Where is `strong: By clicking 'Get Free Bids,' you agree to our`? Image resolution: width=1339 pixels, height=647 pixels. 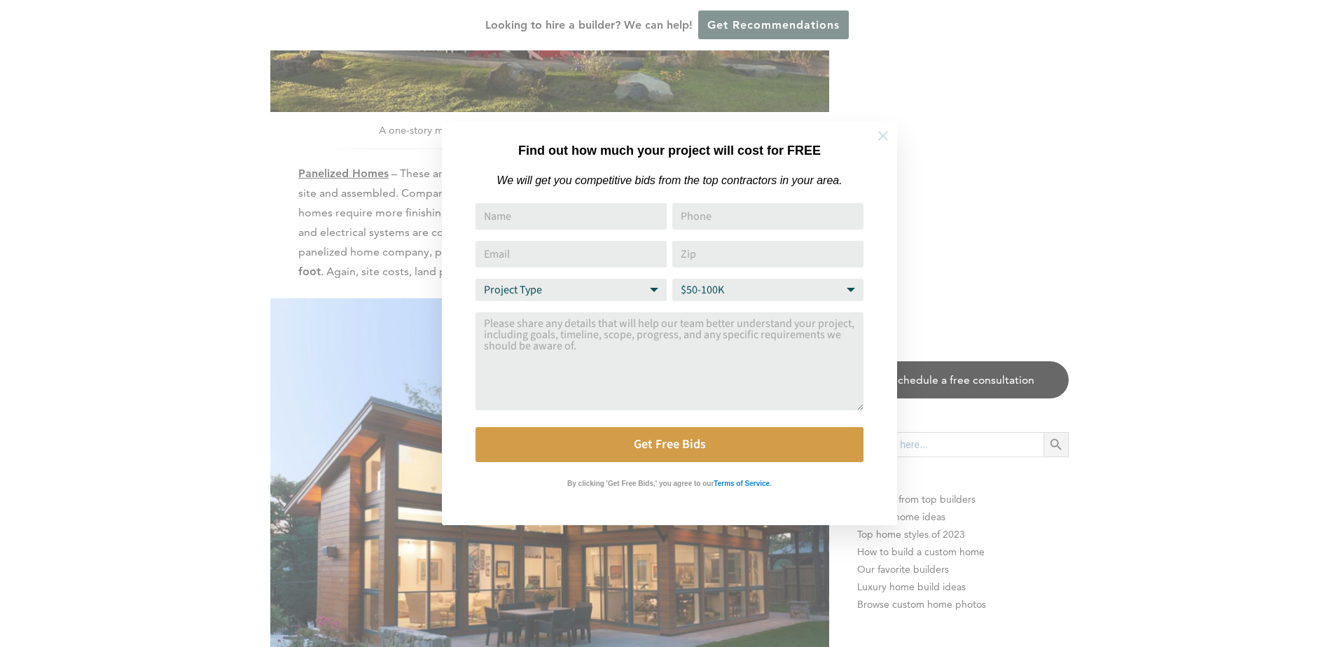
strong: By clicking 'Get Free Bids,' you agree to our is located at coordinates (640, 483).